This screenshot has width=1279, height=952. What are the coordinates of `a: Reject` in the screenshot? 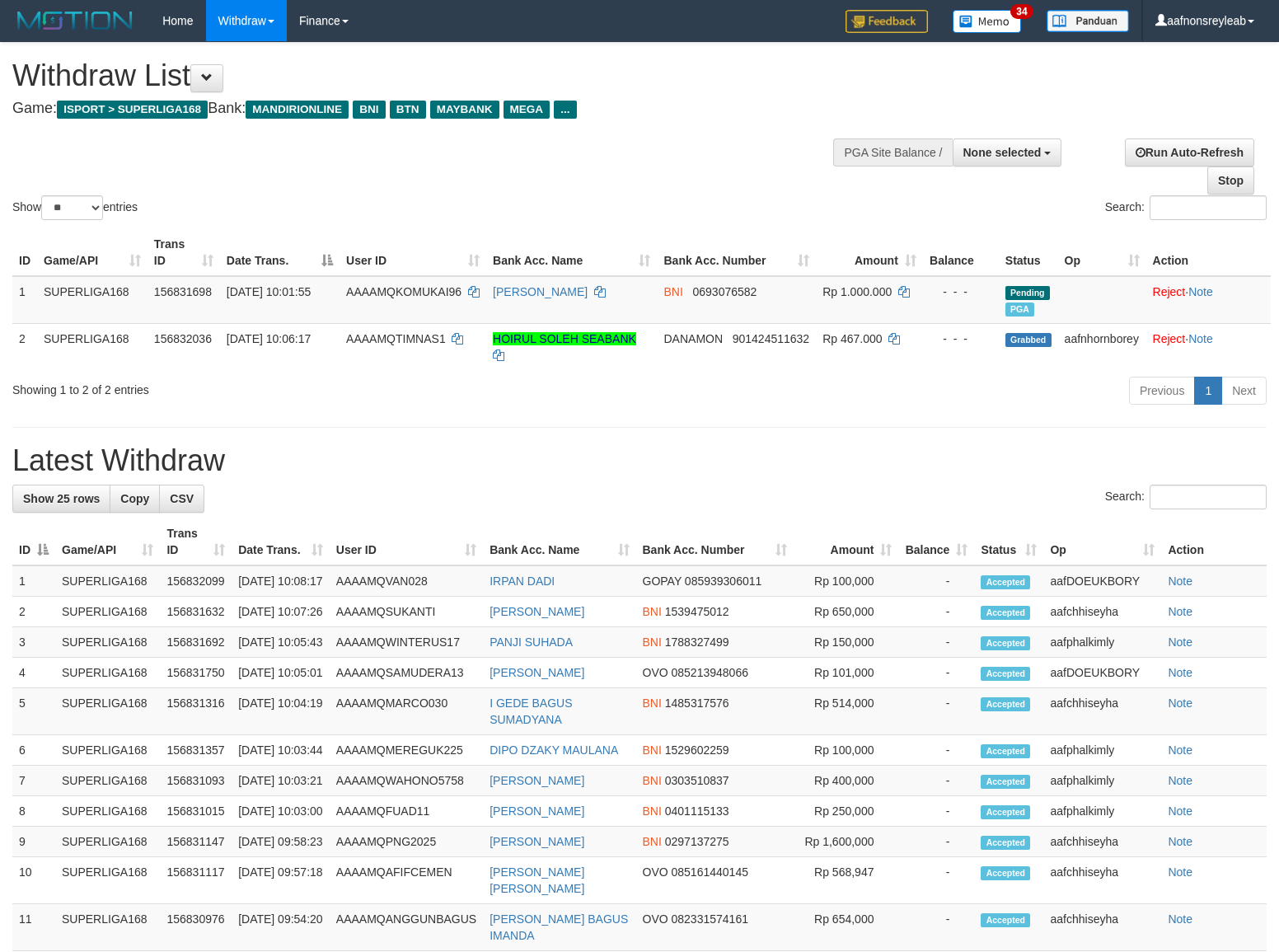 It's located at (1169, 338).